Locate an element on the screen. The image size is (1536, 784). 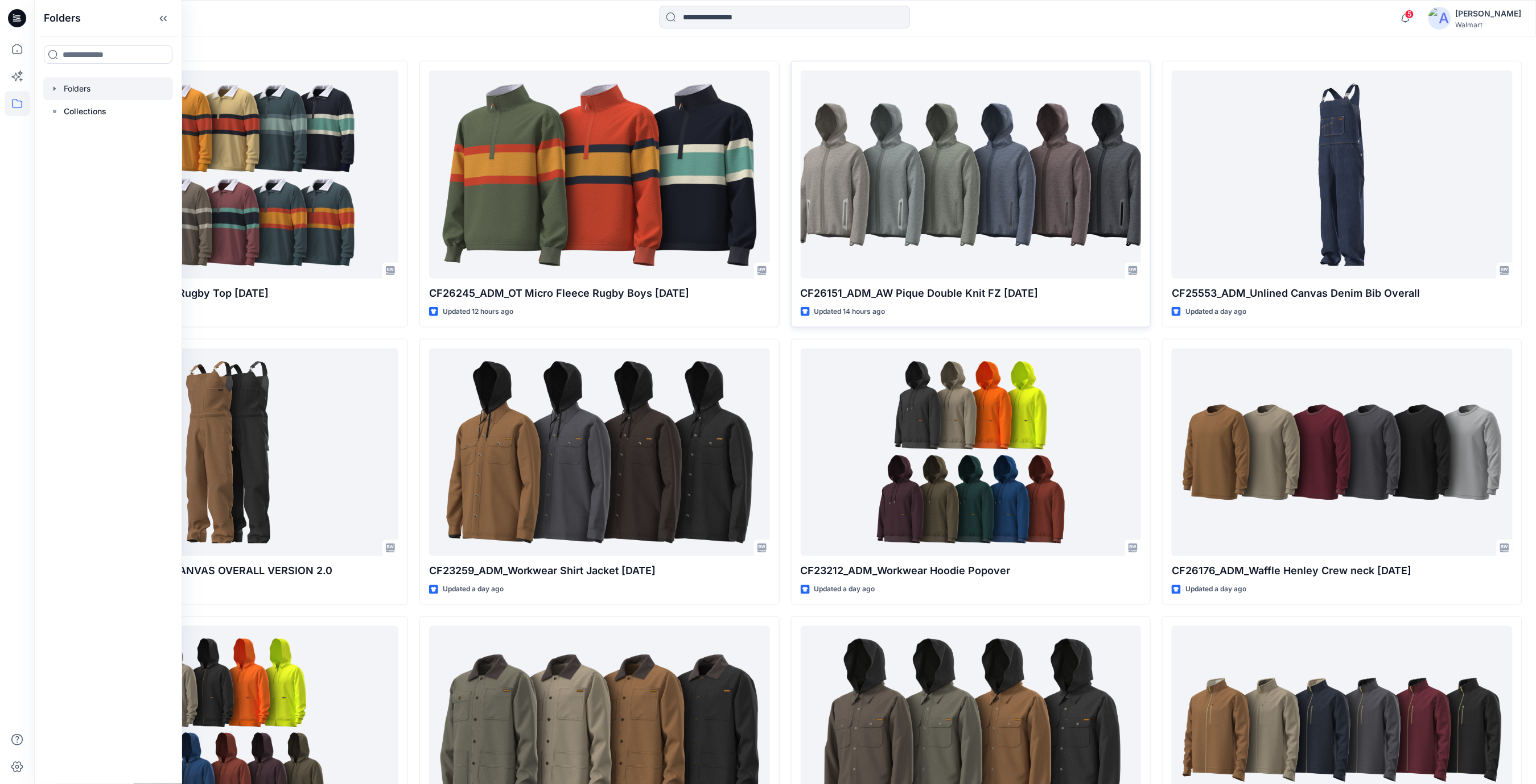
a: CF23212_ADM_Workwear Hoodie Popover is located at coordinates (971, 453).